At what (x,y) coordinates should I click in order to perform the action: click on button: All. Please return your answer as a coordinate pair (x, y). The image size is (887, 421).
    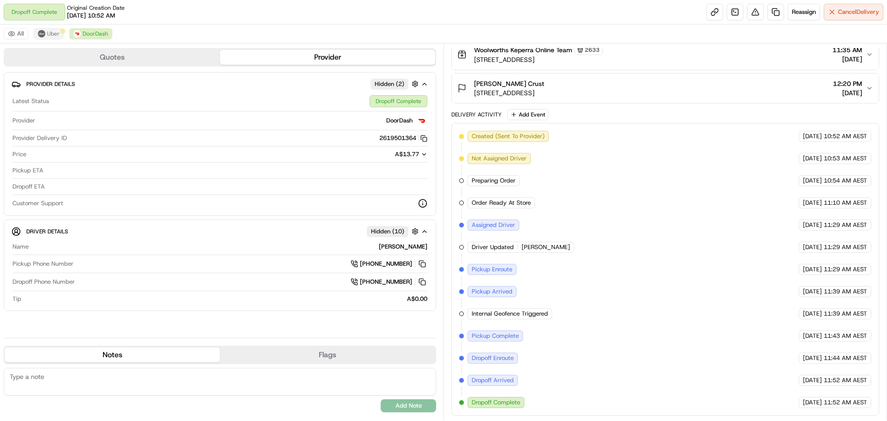
    Looking at the image, I should click on (16, 34).